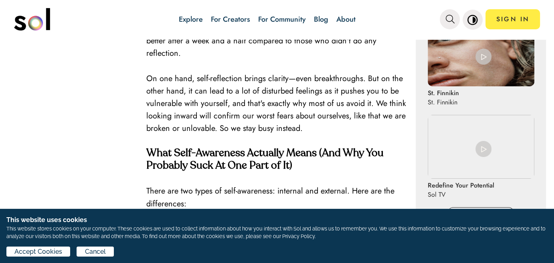 This screenshot has height=263, width=554. I want to click on span: On one hand, self-reflection brings clarity—even breakthroughs. But on the other hand, it can lea..., so click(276, 103).